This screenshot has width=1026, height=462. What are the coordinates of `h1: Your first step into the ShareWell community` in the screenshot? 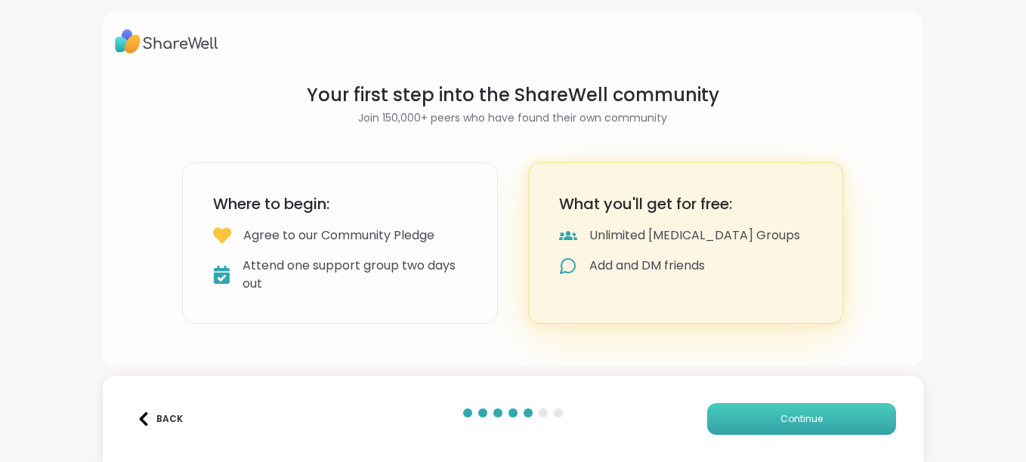 It's located at (512, 95).